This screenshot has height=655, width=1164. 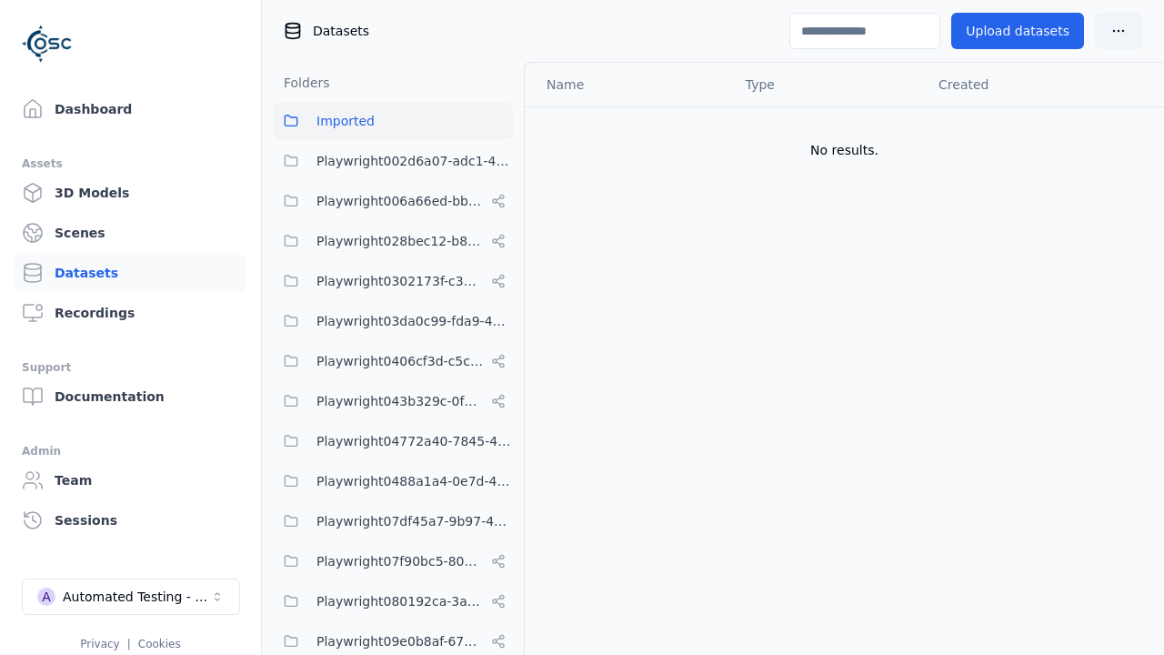 What do you see at coordinates (130, 273) in the screenshot?
I see `a: Datasets` at bounding box center [130, 273].